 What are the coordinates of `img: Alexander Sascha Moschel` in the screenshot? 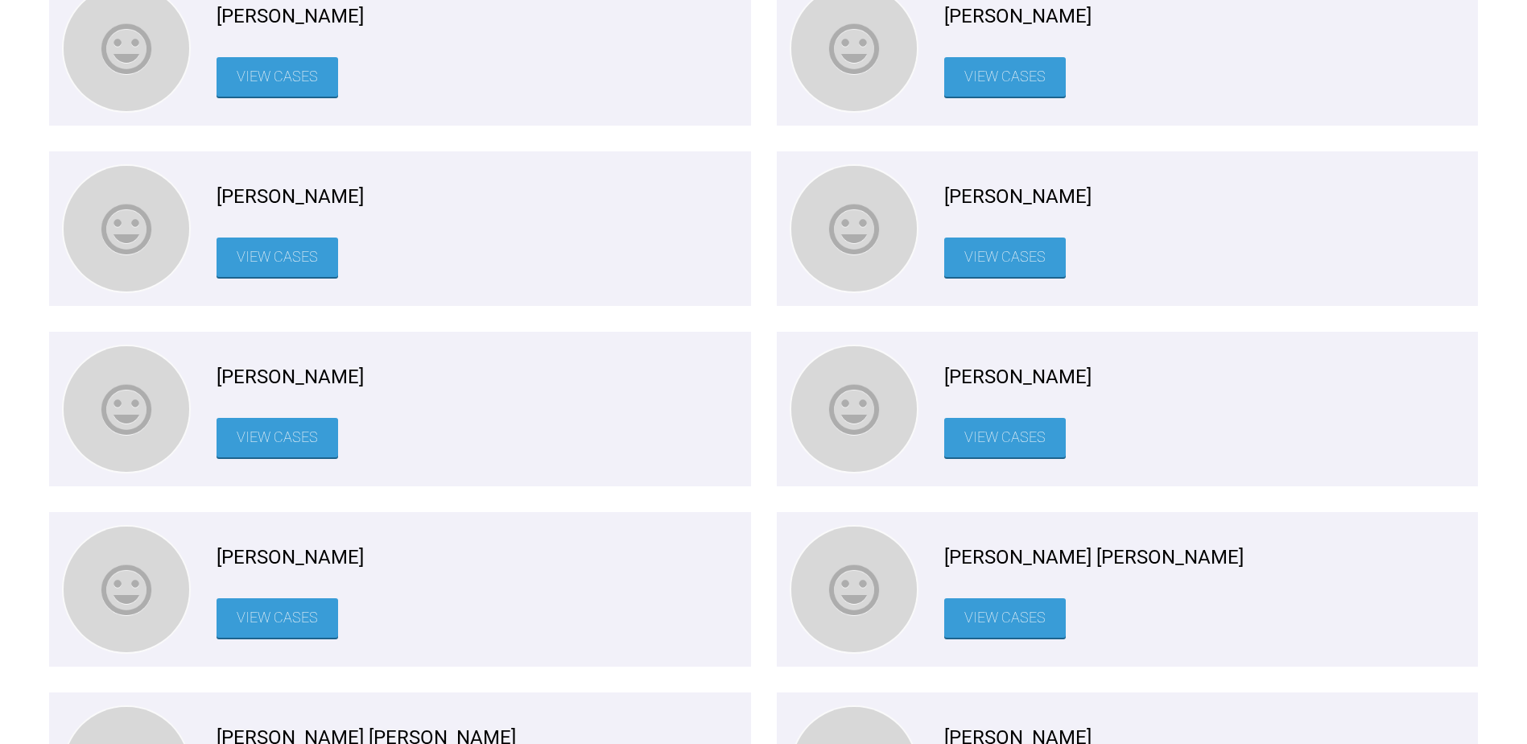 It's located at (854, 589).